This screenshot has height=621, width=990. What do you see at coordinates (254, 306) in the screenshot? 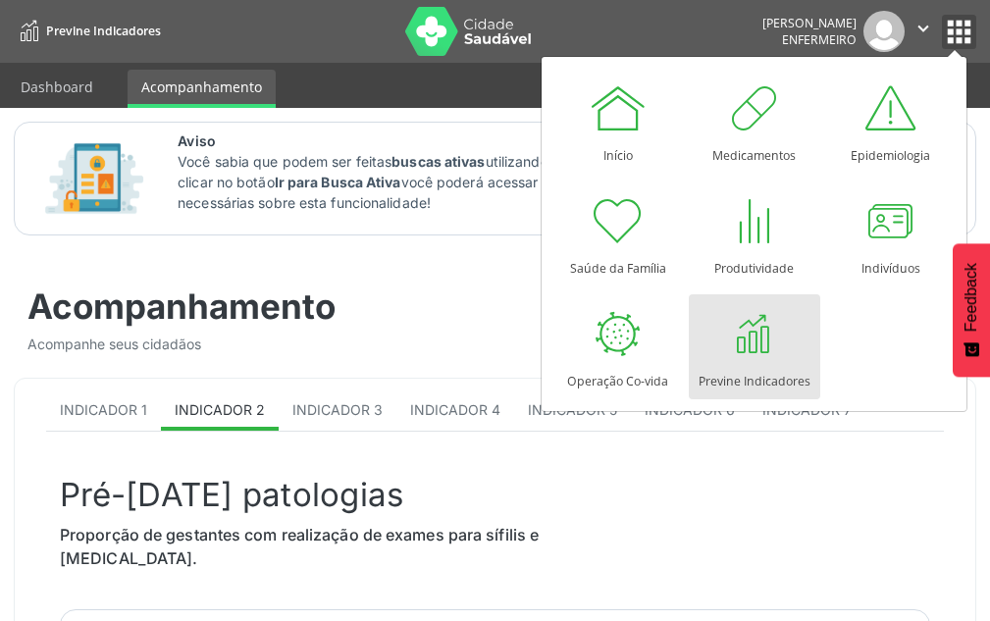
I see `div: Acompanhamento` at bounding box center [254, 306].